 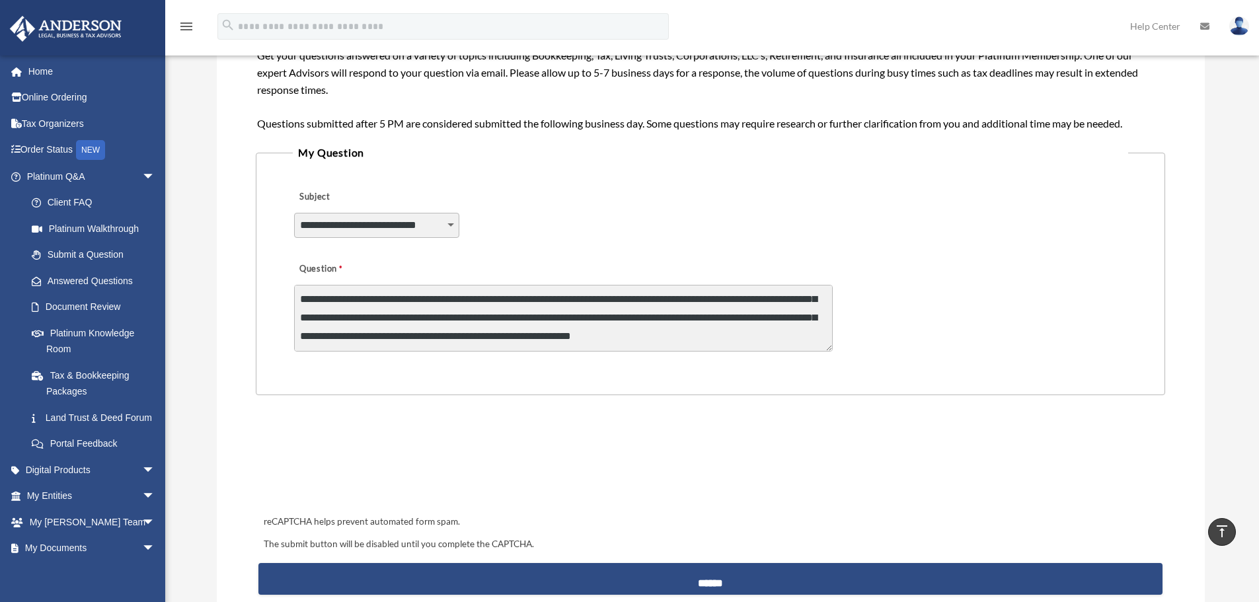 What do you see at coordinates (357, 198) in the screenshot?
I see `label: Subject` at bounding box center [357, 198].